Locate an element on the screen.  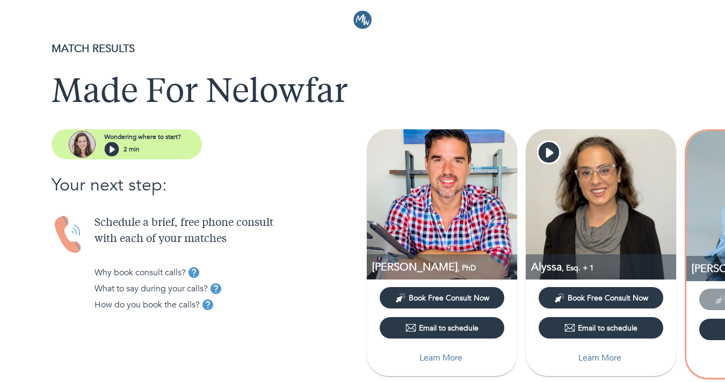
img: Logo is located at coordinates (363, 20).